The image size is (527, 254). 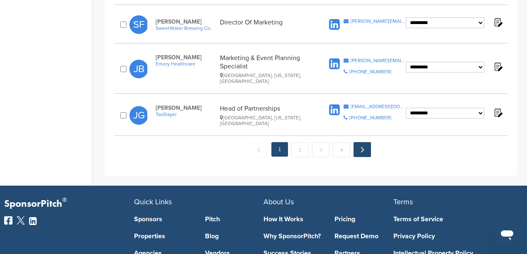 What do you see at coordinates (267, 115) in the screenshot?
I see `div: Head of Partnerships` at bounding box center [267, 115].